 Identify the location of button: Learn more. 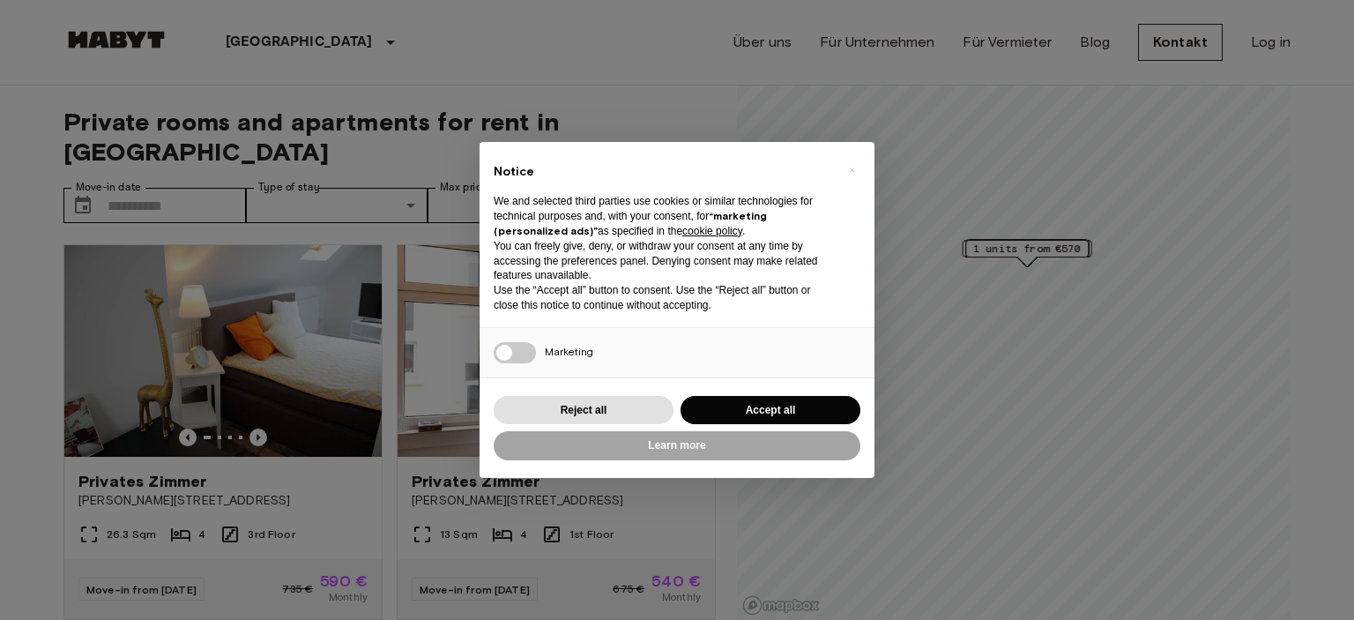
(677, 445).